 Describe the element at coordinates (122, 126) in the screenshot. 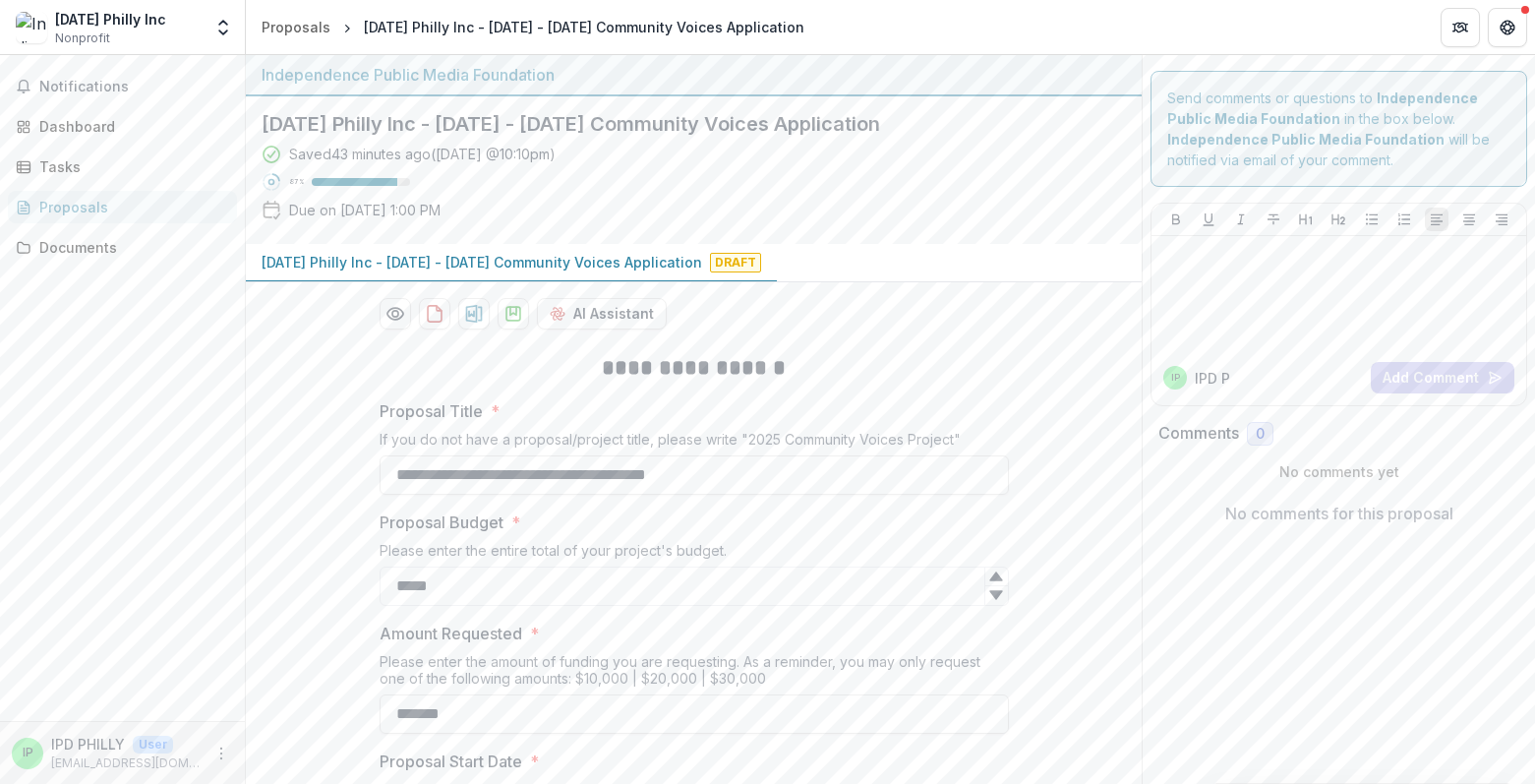

I see `a: Dashboard` at that location.